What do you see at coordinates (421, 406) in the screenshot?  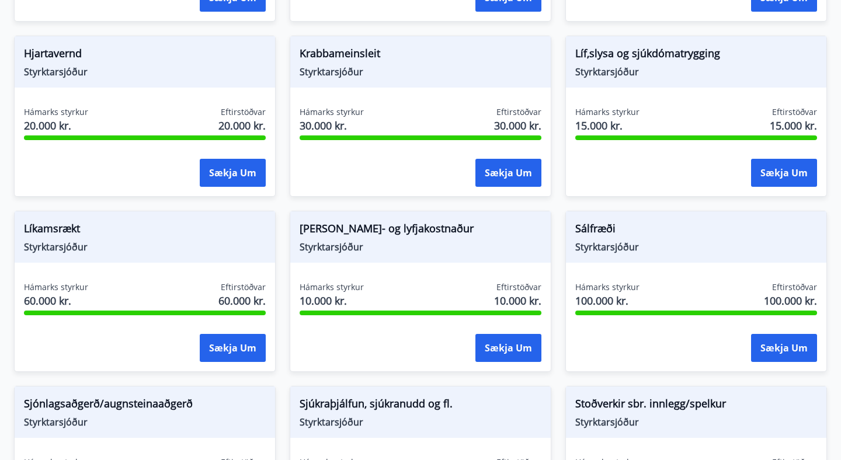 I see `span: Sjúkraþjálfun, sjúkranudd og fl.` at bounding box center [421, 406].